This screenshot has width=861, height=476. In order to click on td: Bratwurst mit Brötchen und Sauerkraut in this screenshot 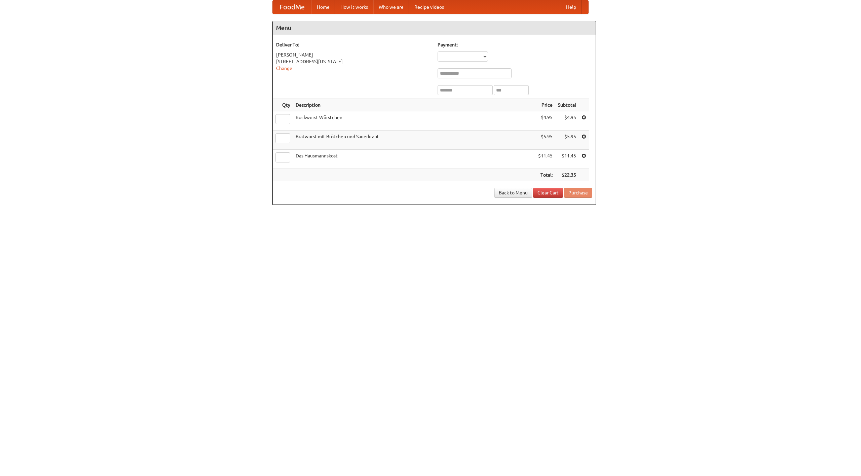, I will do `click(414, 140)`.